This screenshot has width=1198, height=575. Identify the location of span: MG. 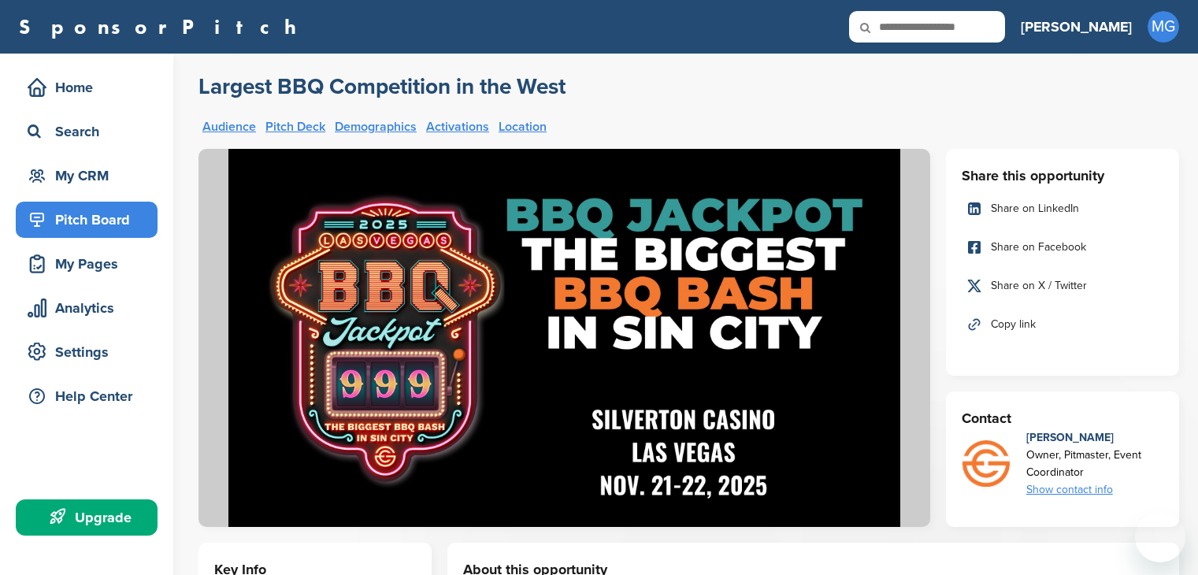
(1163, 27).